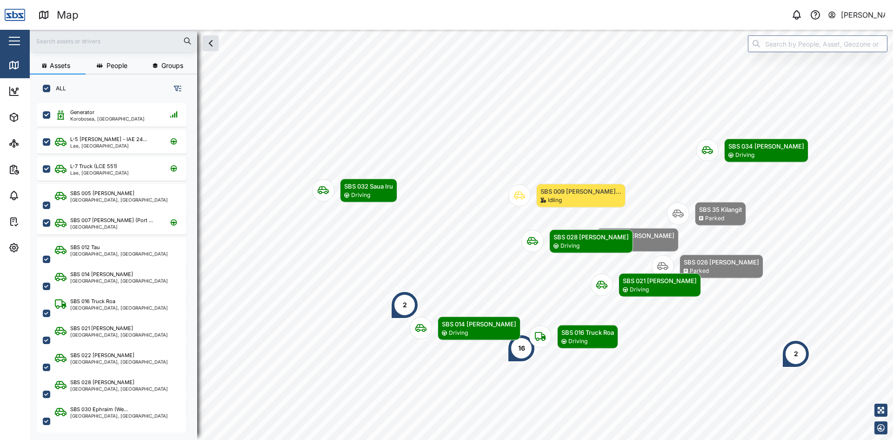 This screenshot has height=440, width=893. Describe the element at coordinates (85, 247) in the screenshot. I see `div: SBS 012 Tau` at that location.